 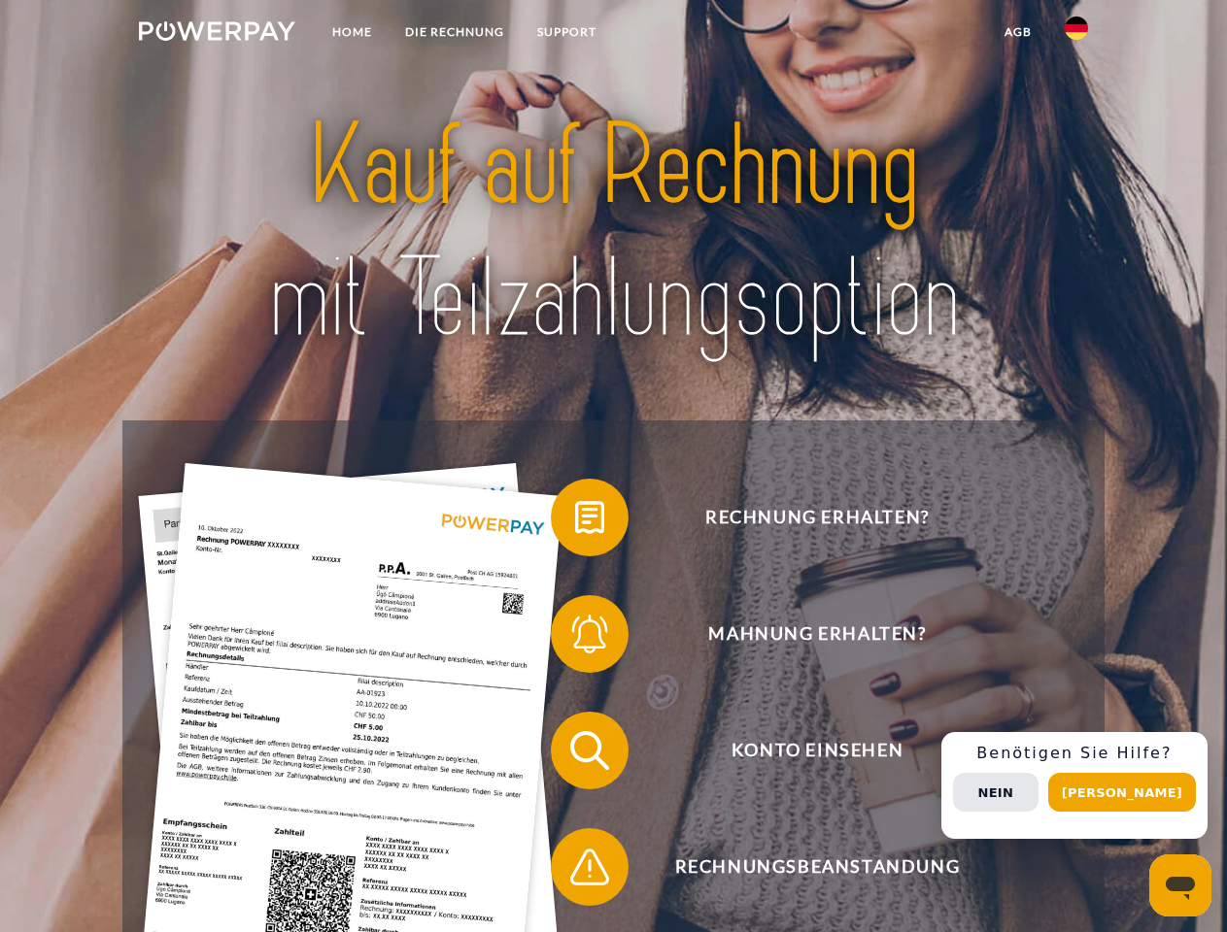 I want to click on span: Mahnung erhalten?, so click(x=817, y=634).